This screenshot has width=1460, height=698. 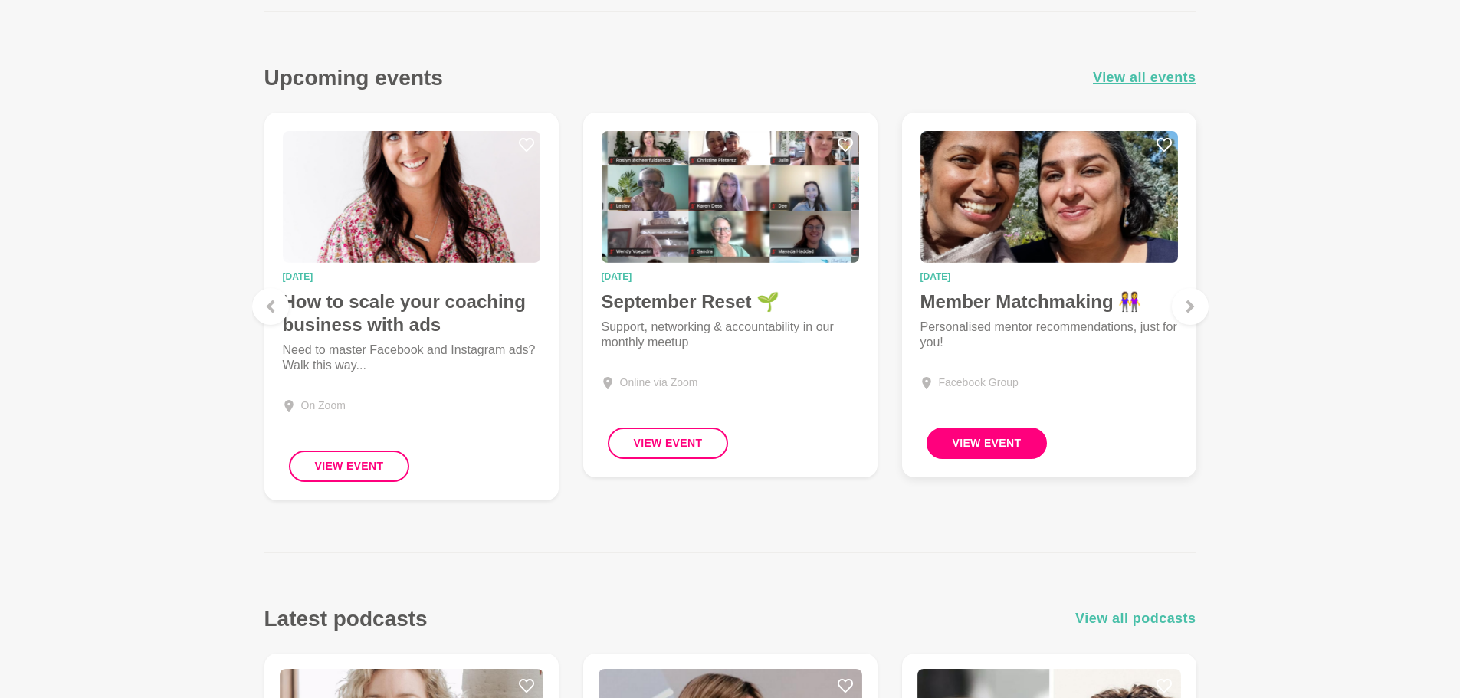 What do you see at coordinates (412, 313) in the screenshot?
I see `h4: How to scale your coaching business with ads` at bounding box center [412, 313].